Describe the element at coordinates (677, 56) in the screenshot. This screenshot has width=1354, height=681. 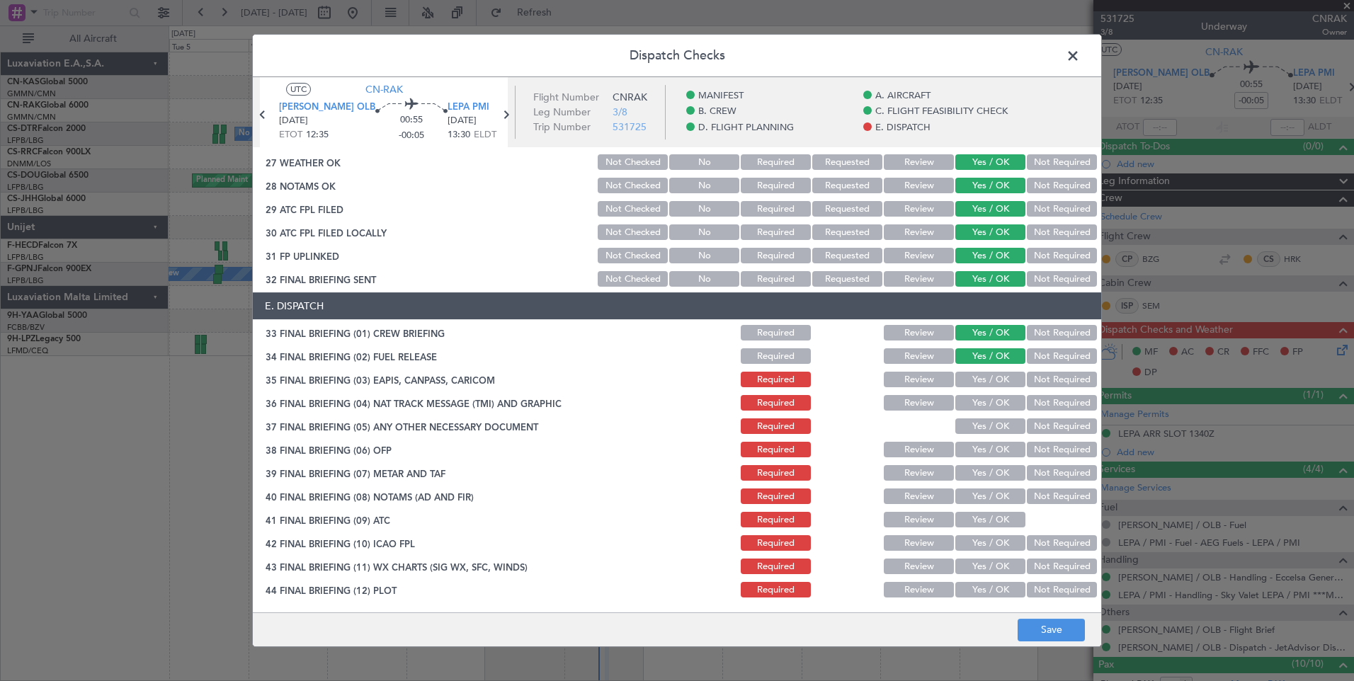
I see `header: Dispatch Checks` at that location.